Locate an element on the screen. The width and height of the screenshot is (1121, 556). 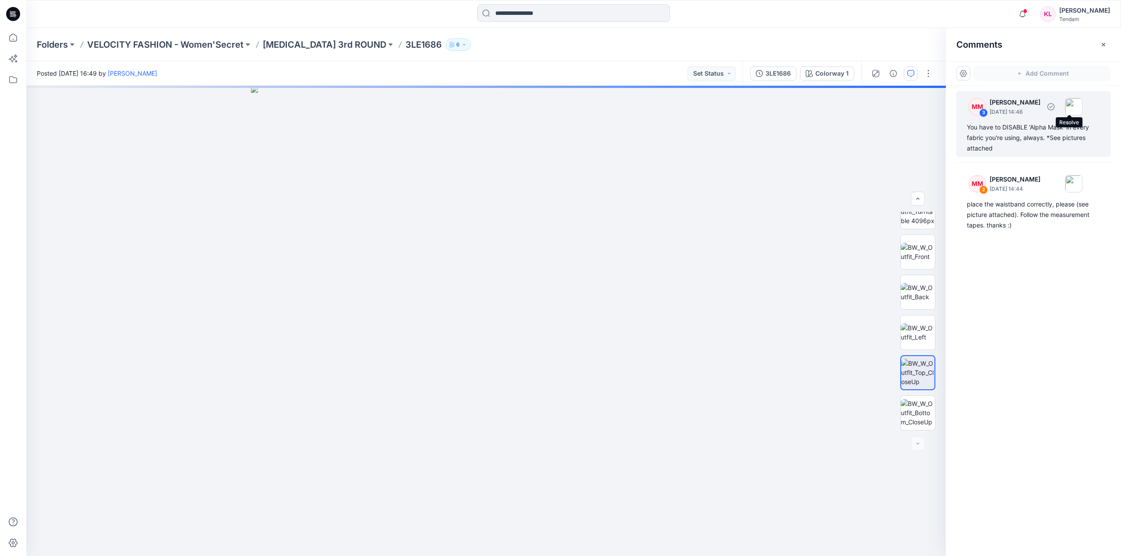
div: You have to DISABLE 'Alpha Mask' in every fabric you're using, always. *See pictures attached is located at coordinates (1033, 138).